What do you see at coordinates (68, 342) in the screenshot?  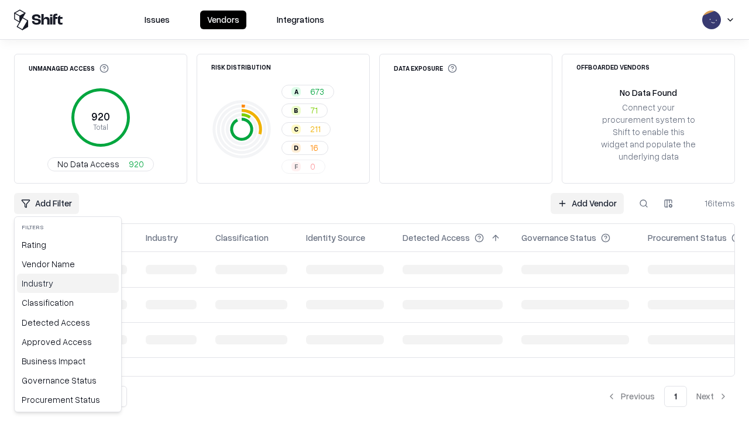 I see `div: Approved Access` at bounding box center [68, 342].